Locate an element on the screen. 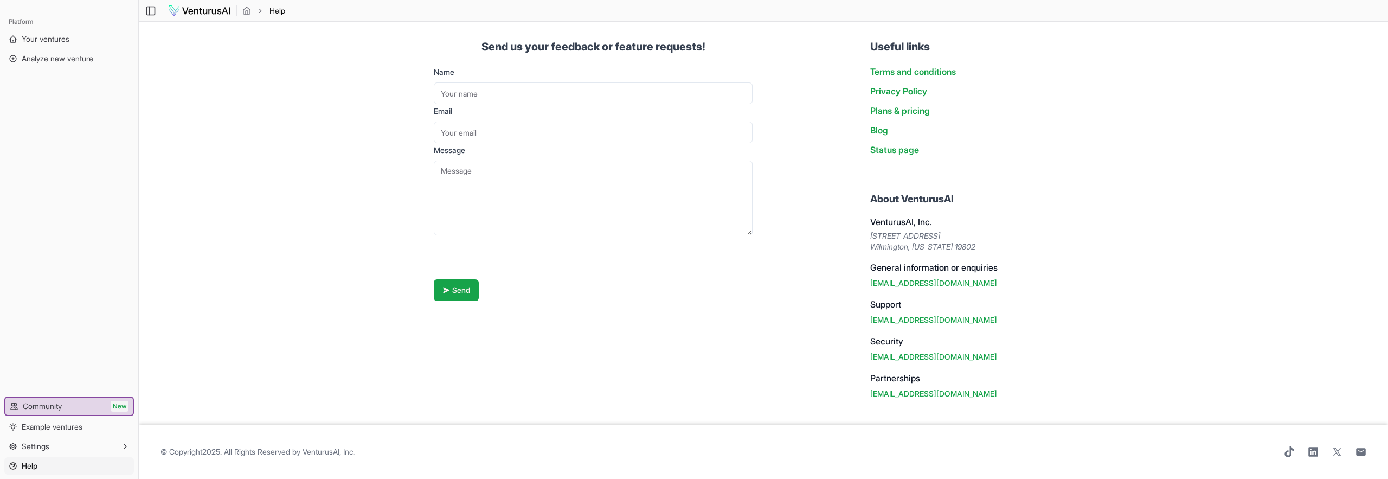 The width and height of the screenshot is (1388, 479). a: Blog is located at coordinates (879, 130).